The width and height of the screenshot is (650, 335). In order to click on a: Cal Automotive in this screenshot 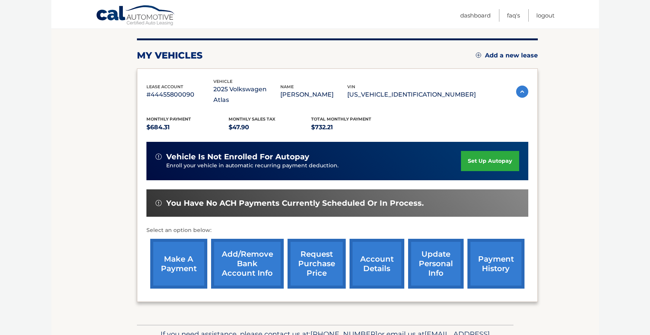, I will do `click(136, 16)`.